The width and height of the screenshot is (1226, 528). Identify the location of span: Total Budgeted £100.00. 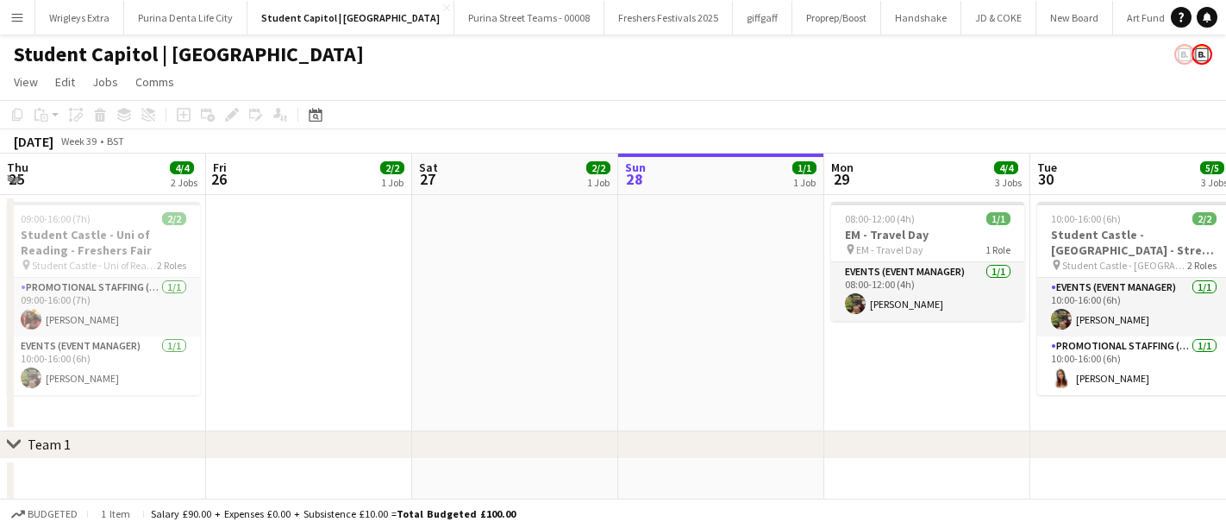
(456, 513).